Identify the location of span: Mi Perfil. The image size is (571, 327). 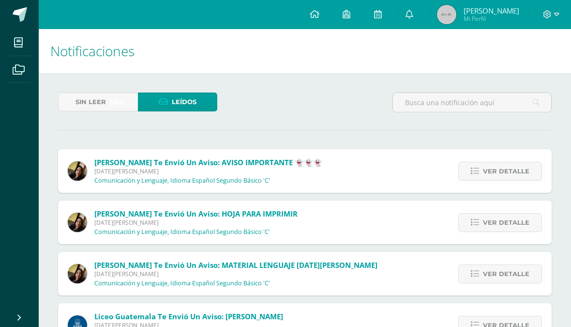
(491, 18).